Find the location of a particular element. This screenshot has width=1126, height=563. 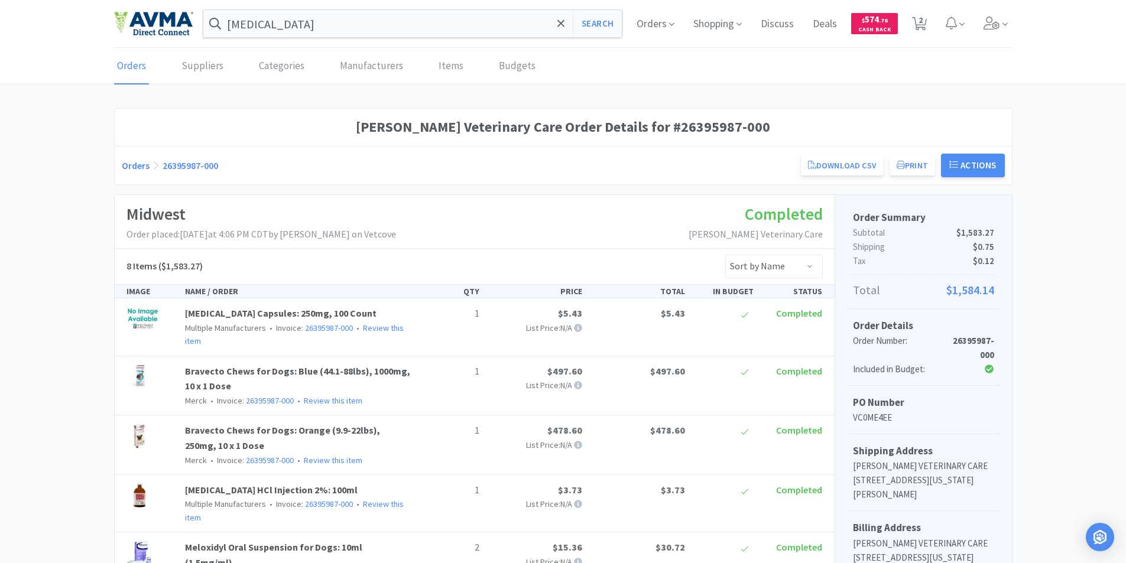

div: TOTAL is located at coordinates (638, 291).